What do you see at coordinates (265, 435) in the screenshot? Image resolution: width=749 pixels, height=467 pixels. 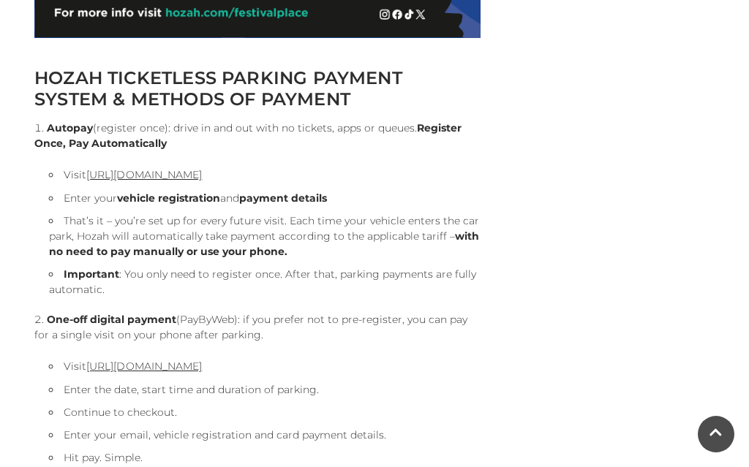 I see `li: Enter your email, vehicle registration and card payment details.` at bounding box center [265, 435].